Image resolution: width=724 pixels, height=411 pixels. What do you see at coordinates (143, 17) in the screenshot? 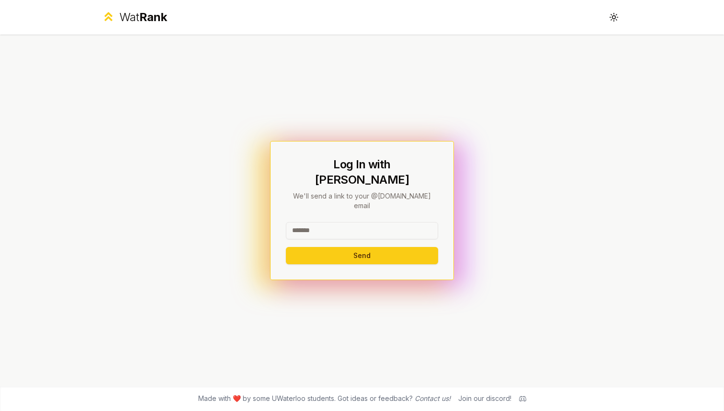
I see `div: Wat` at bounding box center [143, 17].